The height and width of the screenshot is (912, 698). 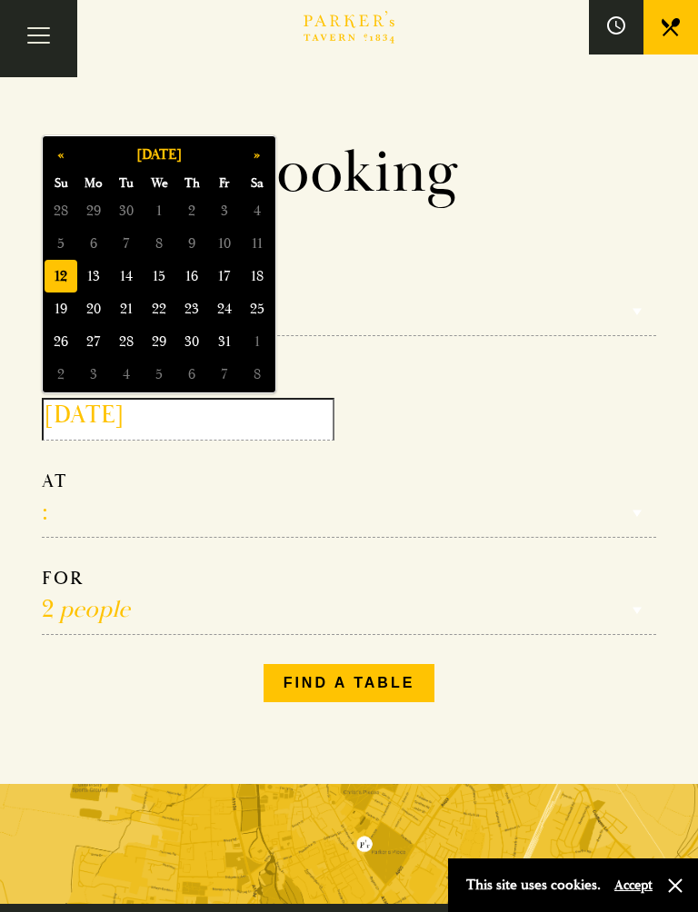 I want to click on span: 13, so click(x=94, y=276).